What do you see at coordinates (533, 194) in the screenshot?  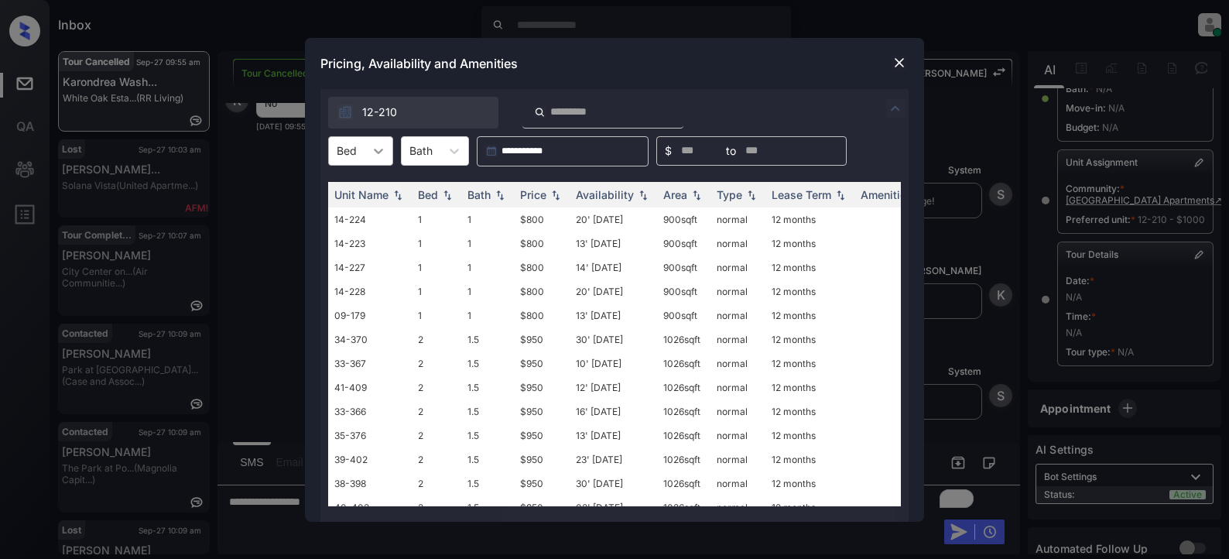 I see `div: Price` at bounding box center [533, 194].